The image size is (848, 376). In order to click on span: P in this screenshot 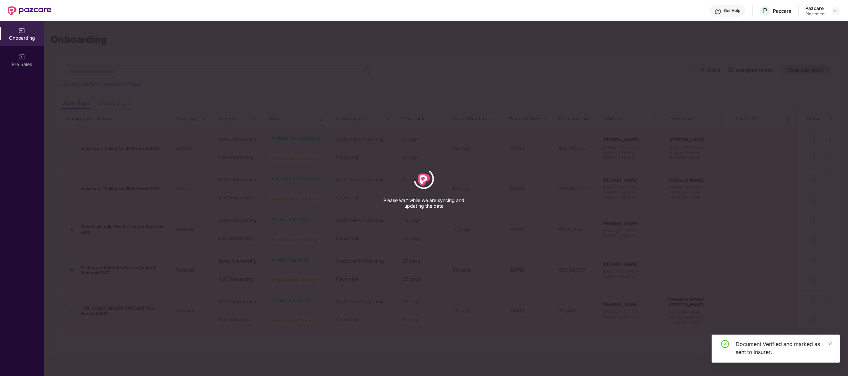, I will do `click(766, 11)`.